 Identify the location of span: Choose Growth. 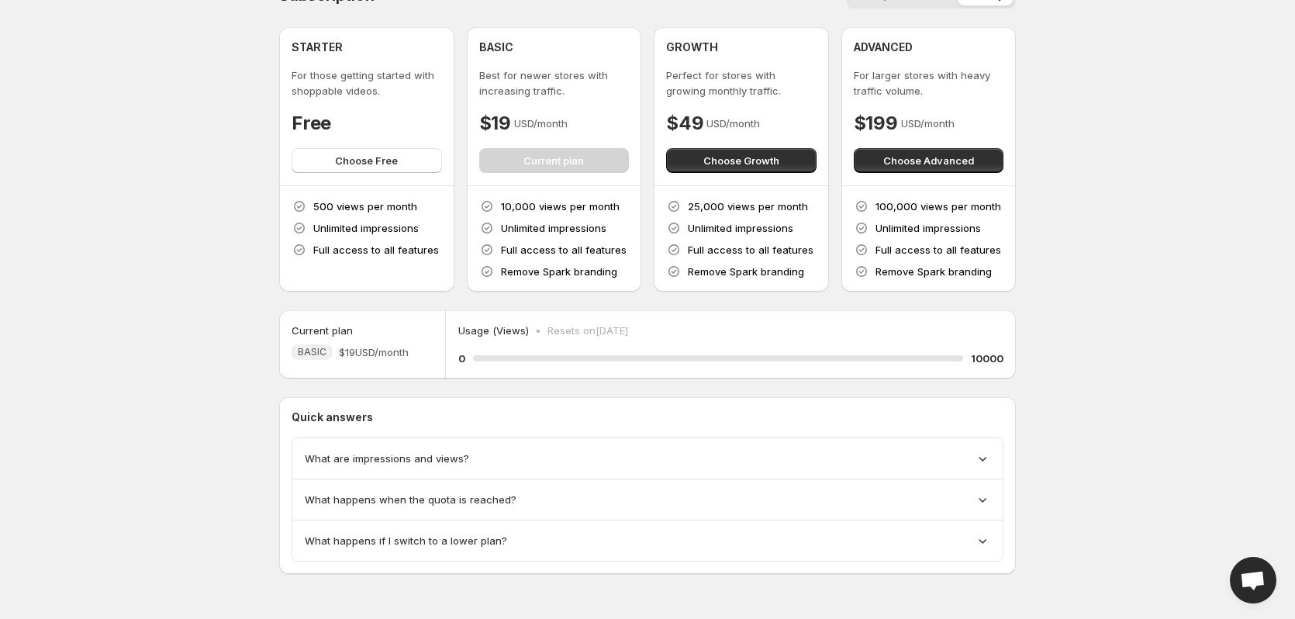
(741, 161).